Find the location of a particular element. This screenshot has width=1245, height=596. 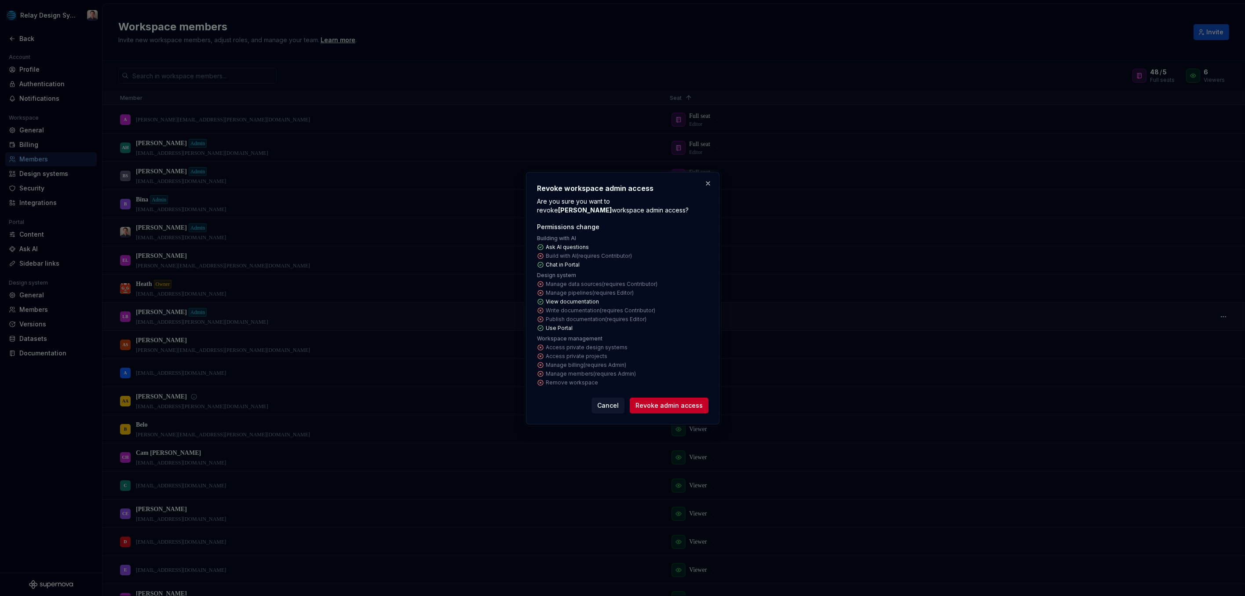

p: Build with AI is located at coordinates (589, 256).